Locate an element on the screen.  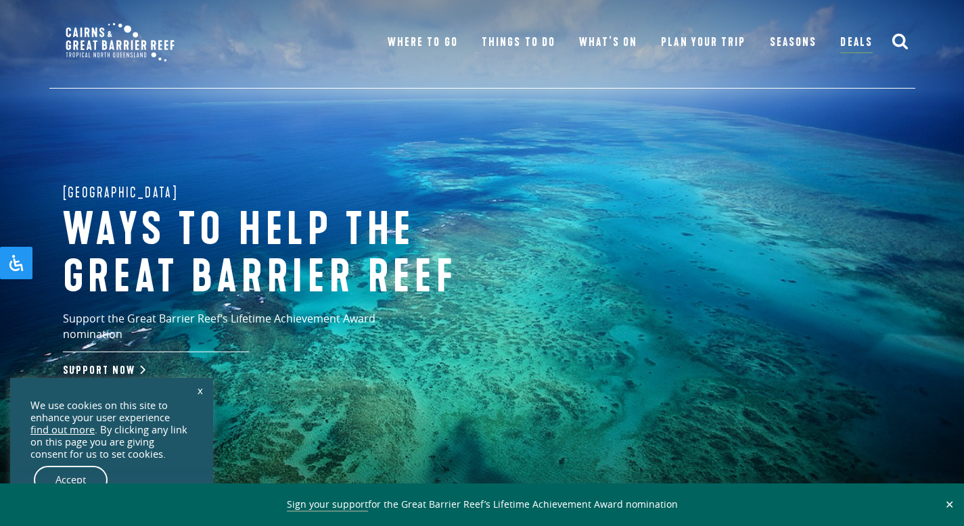
button: Close is located at coordinates (949, 505).